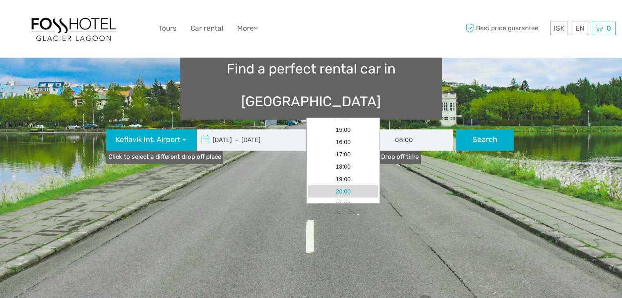  What do you see at coordinates (165, 157) in the screenshot?
I see `a: Click to select a different drop off place` at bounding box center [165, 157].